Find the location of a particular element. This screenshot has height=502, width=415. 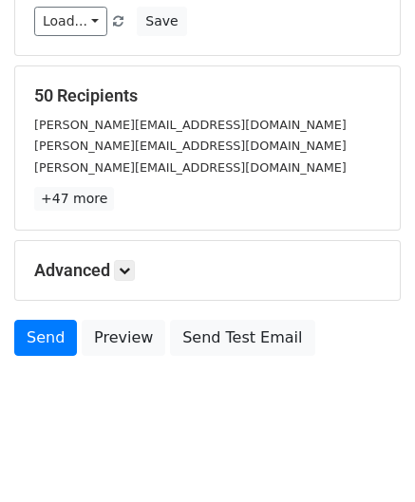

a: Load... is located at coordinates (70, 21).